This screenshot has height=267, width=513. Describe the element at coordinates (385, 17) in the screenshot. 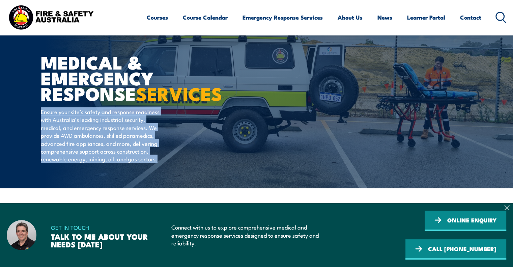

I see `a: News` at that location.